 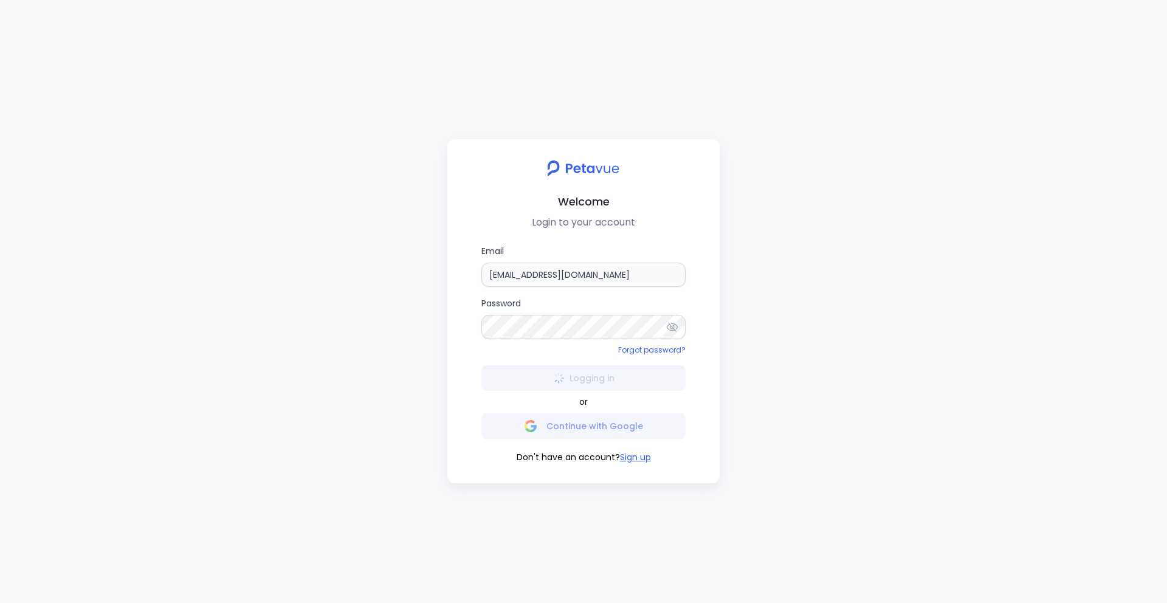 What do you see at coordinates (584, 275) in the screenshot?
I see `input: Email` at bounding box center [584, 275].